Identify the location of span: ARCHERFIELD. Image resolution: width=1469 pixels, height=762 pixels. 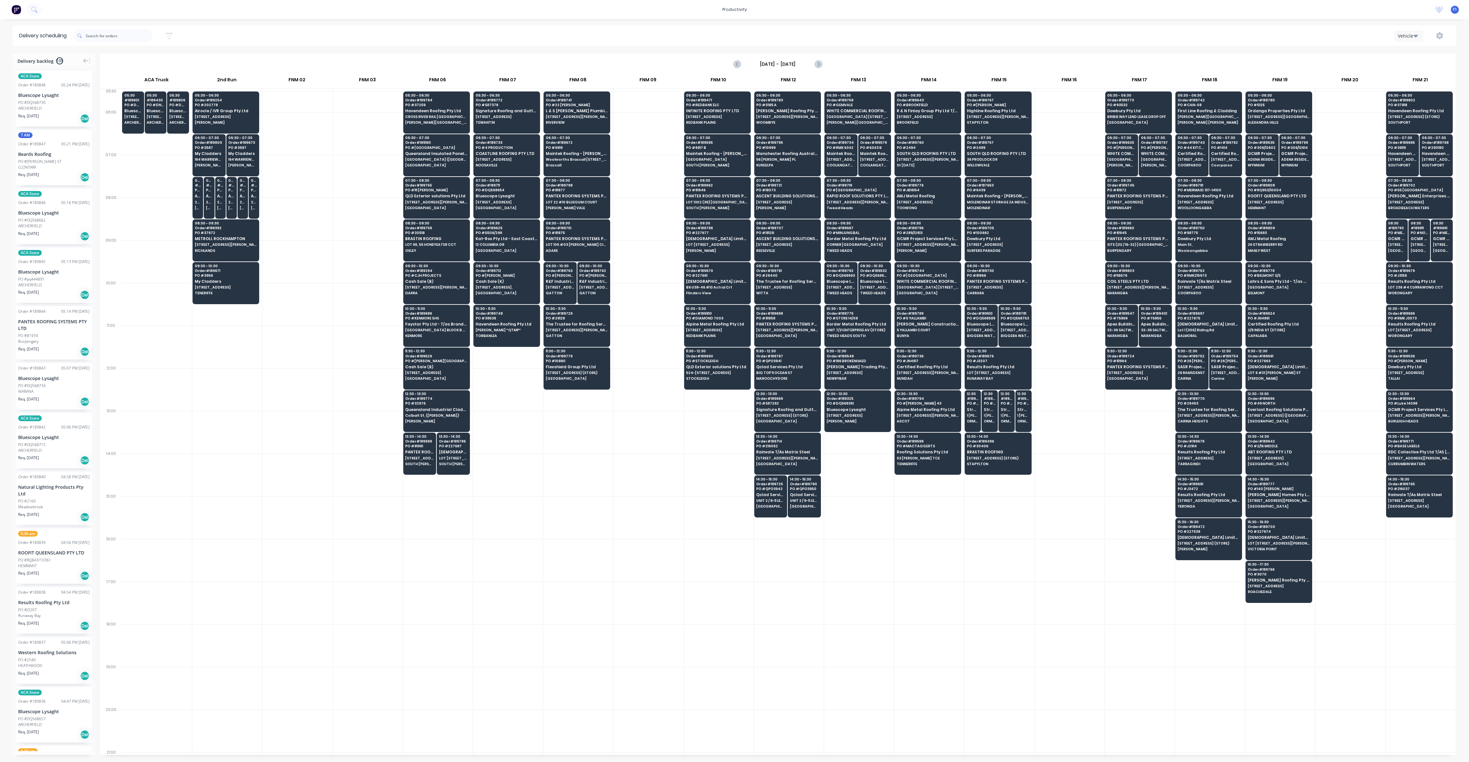
(178, 122).